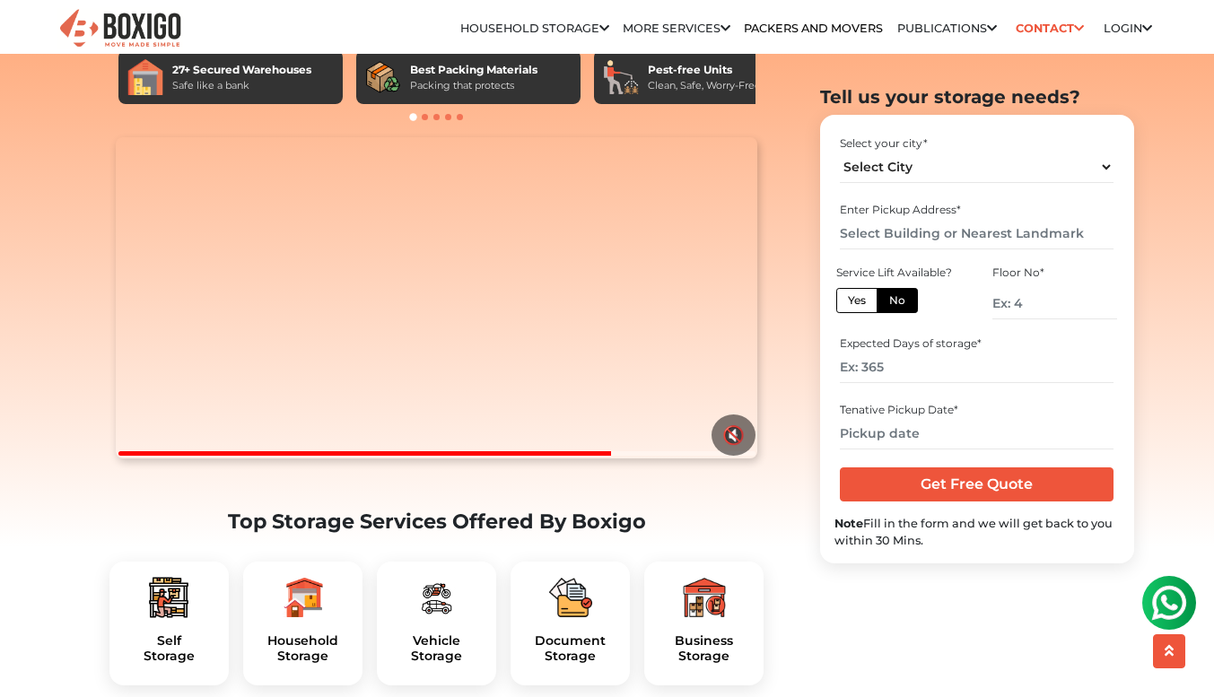 This screenshot has height=697, width=1214. I want to click on input: Select Building or Nearest Landmark, so click(976, 232).